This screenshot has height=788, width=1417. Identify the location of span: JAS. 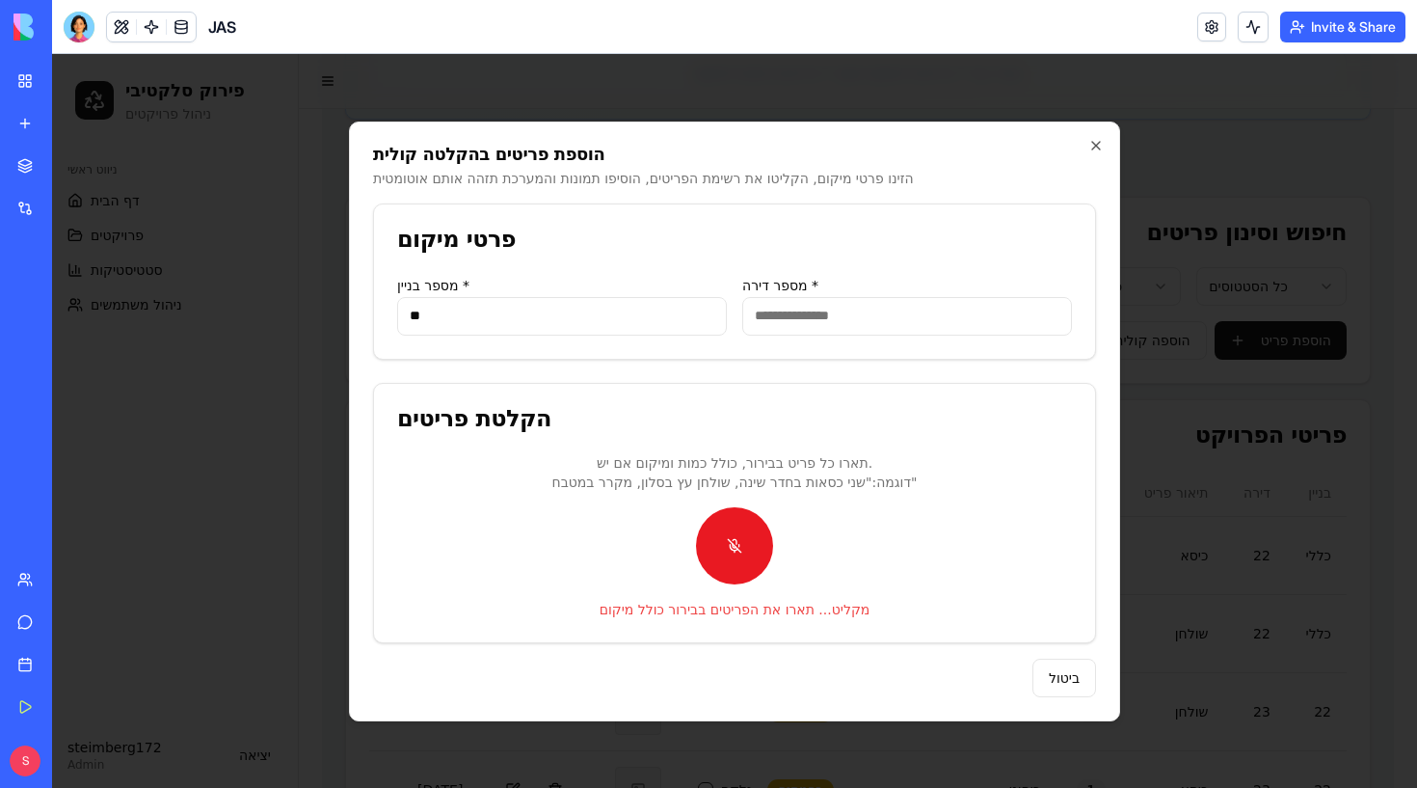
(222, 27).